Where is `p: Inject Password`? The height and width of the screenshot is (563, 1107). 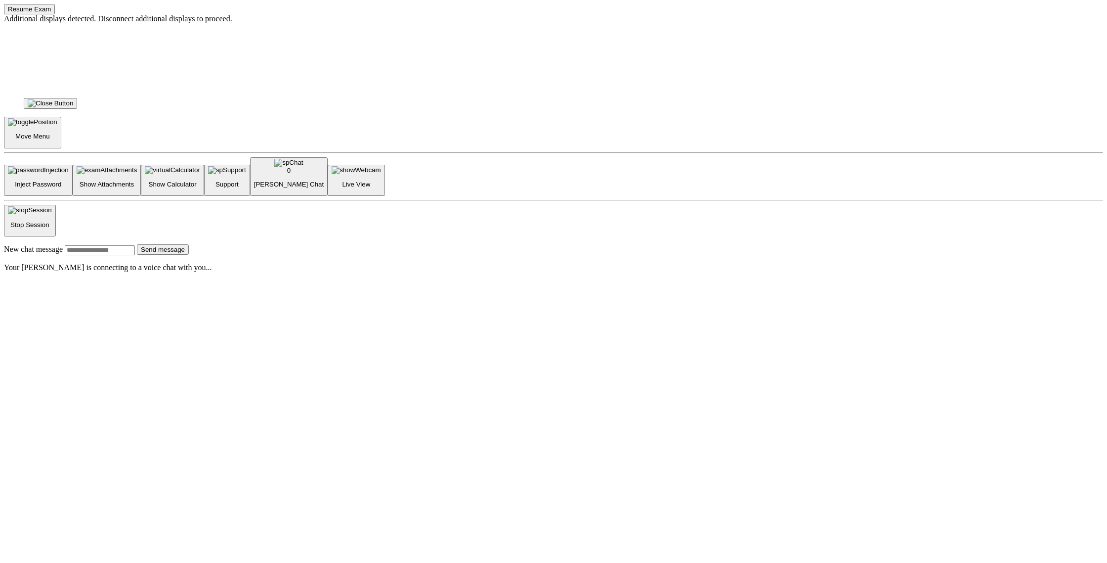
p: Inject Password is located at coordinates (38, 184).